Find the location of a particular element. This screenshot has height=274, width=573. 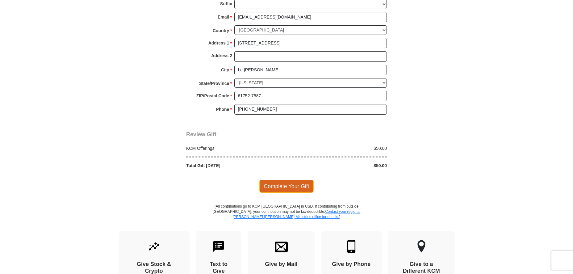

img: other-region is located at coordinates (421, 246).